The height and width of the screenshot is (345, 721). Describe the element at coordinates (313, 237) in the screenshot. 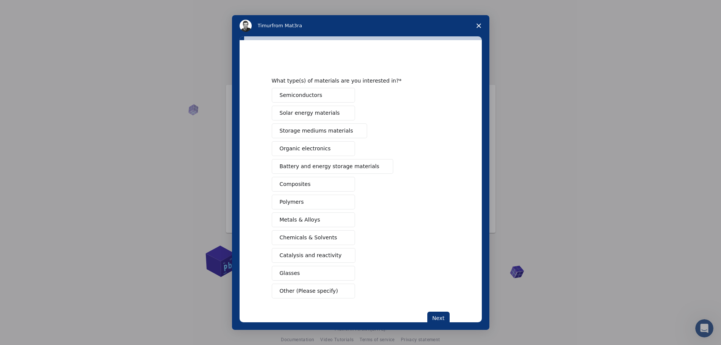

I see `button: Chemicals & Solvents` at that location.